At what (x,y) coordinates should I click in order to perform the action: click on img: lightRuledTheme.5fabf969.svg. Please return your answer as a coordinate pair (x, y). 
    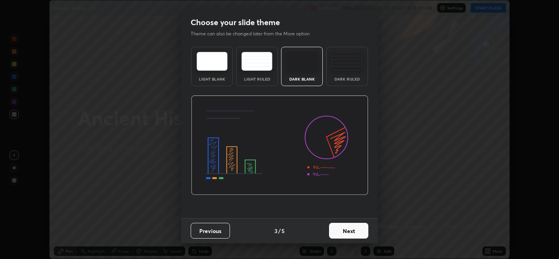
    Looking at the image, I should click on (257, 61).